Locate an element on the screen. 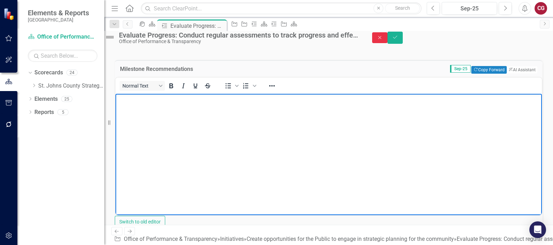 Image resolution: width=553 pixels, height=245 pixels. a: Create opportunities for the Public to engage in strategic planning for the community is located at coordinates (350, 239).